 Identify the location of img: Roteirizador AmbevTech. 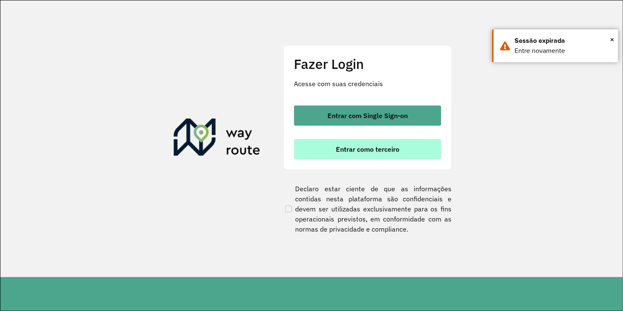
(217, 139).